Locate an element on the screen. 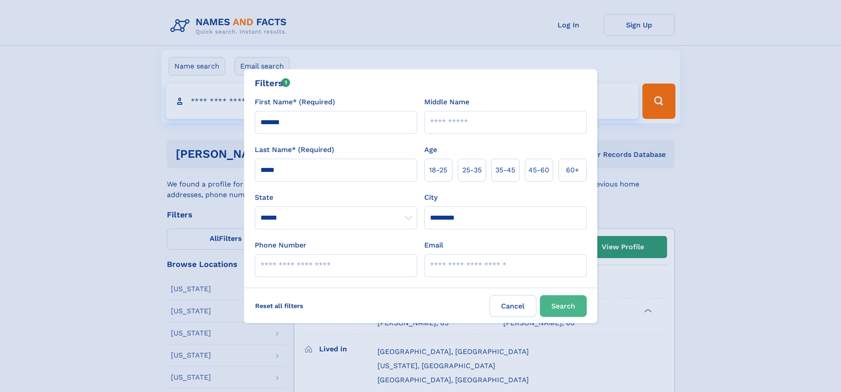  button: Search is located at coordinates (564, 306).